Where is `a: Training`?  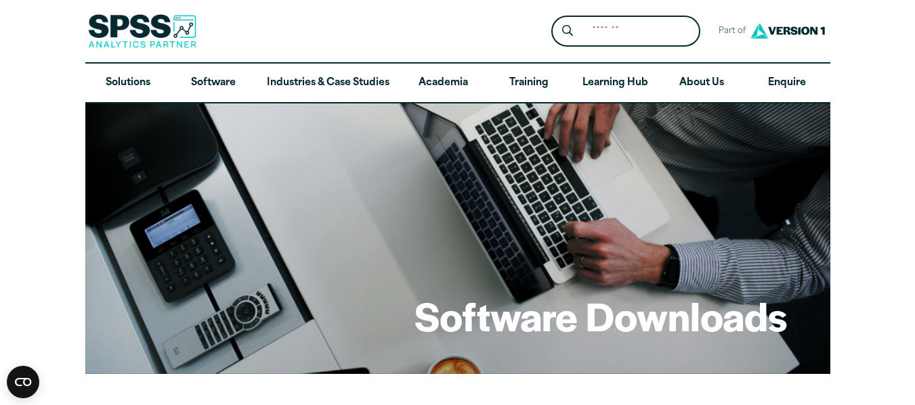
a: Training is located at coordinates (528, 83).